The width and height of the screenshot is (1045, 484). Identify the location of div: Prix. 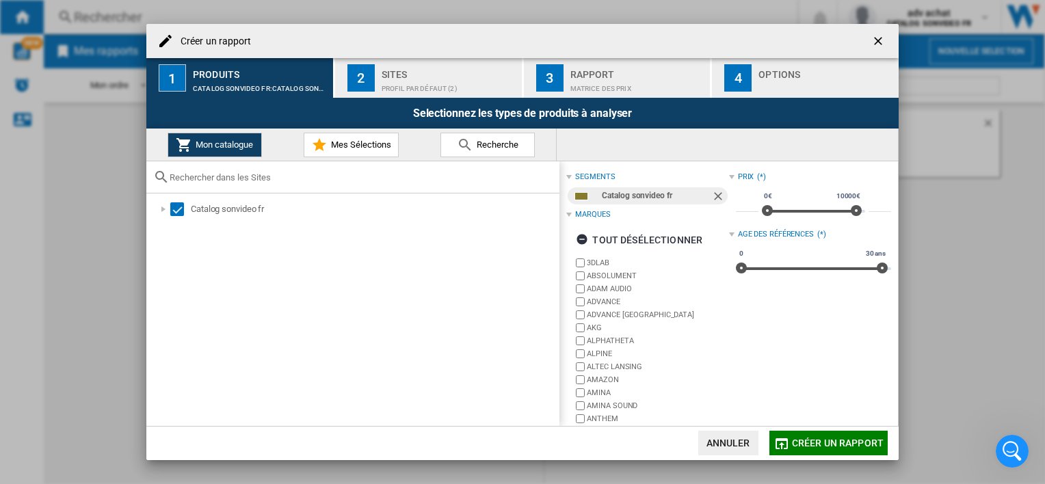
(746, 177).